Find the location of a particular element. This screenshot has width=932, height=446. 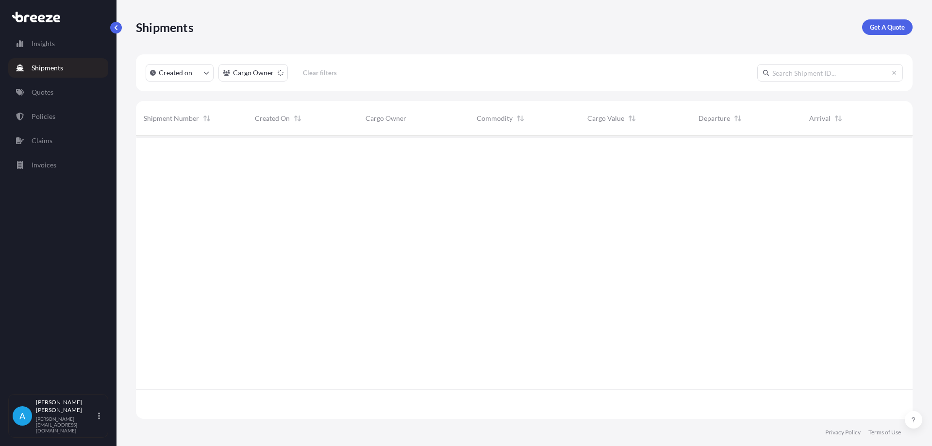

a: Get A Quote is located at coordinates (887, 27).